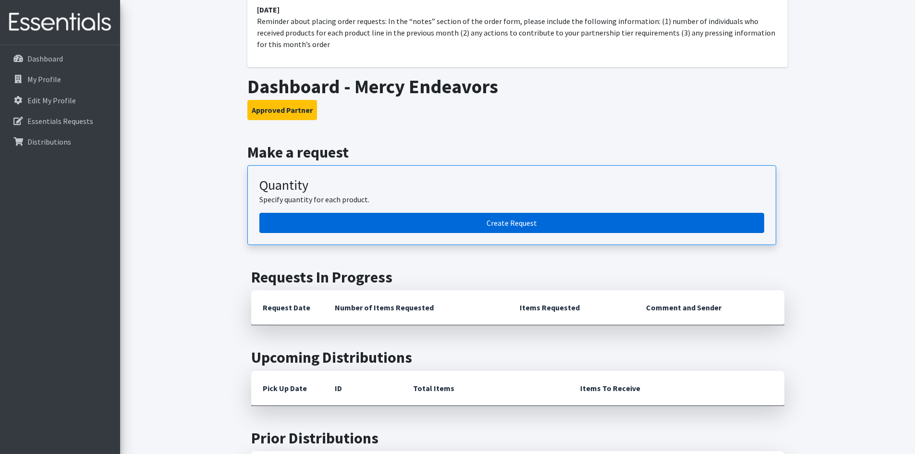  I want to click on th: Number of Items Requested, so click(416, 307).